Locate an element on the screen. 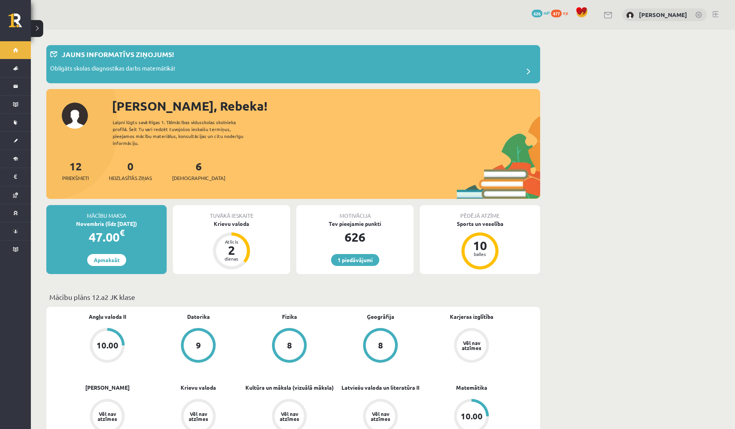 Image resolution: width=735 pixels, height=429 pixels. a: 477 xp is located at coordinates (561, 13).